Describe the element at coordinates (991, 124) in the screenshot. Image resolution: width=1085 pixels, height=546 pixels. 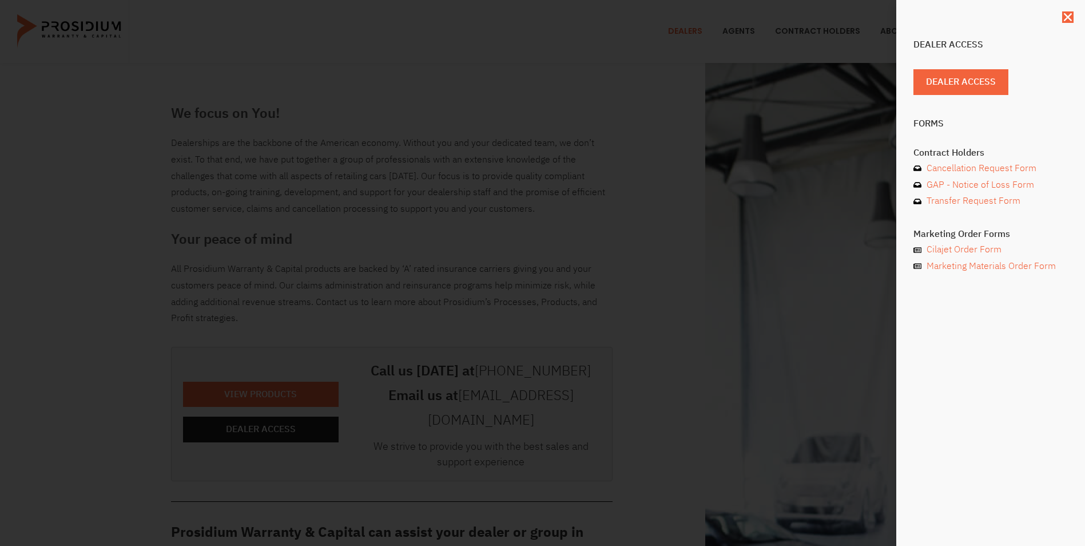
I see `h4: Forms` at that location.